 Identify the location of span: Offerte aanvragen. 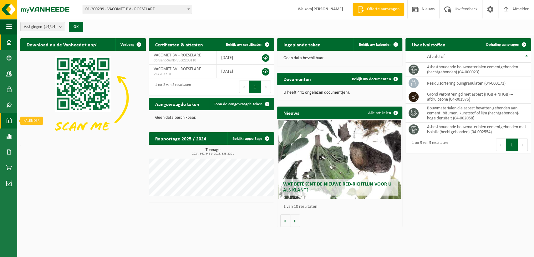
(383, 9).